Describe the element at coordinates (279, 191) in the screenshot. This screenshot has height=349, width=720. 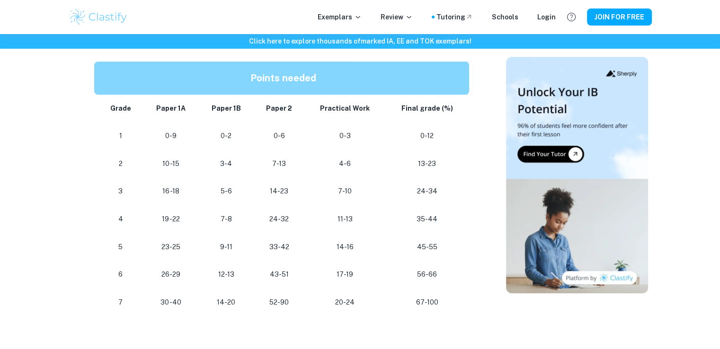
I see `p: 14-23` at that location.